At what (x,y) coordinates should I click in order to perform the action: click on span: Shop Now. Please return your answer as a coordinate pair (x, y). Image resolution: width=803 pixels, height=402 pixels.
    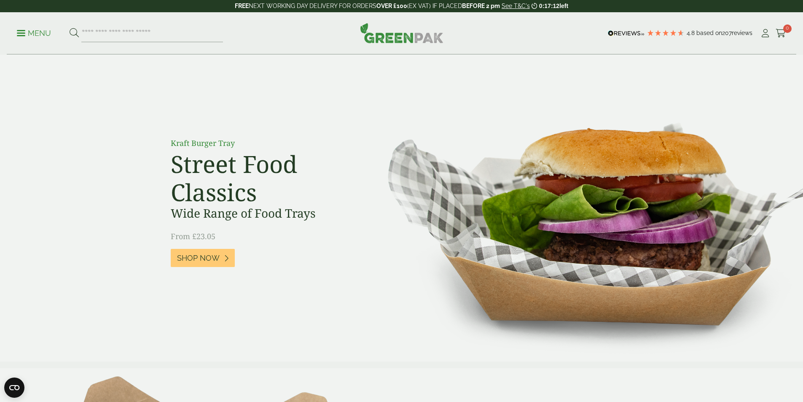
    Looking at the image, I should click on (198, 258).